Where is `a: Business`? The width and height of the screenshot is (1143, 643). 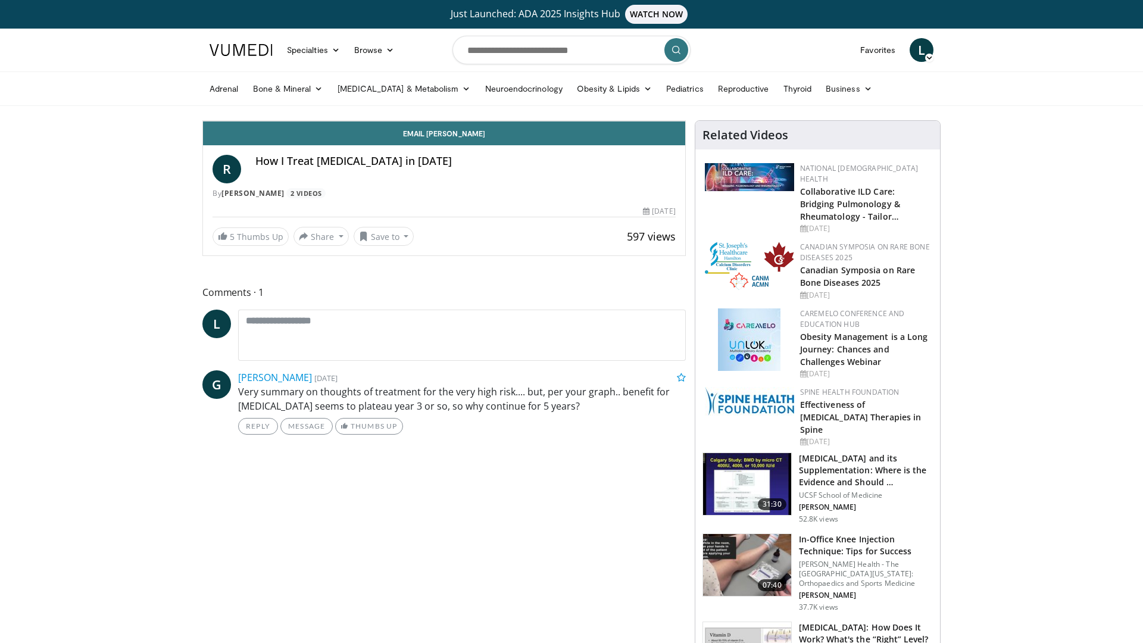
a: Business is located at coordinates (849, 89).